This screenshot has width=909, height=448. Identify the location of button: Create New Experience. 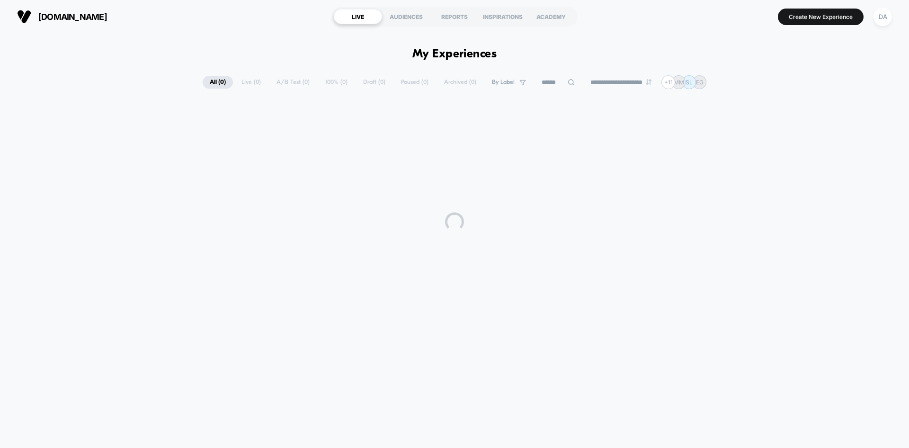
(821, 17).